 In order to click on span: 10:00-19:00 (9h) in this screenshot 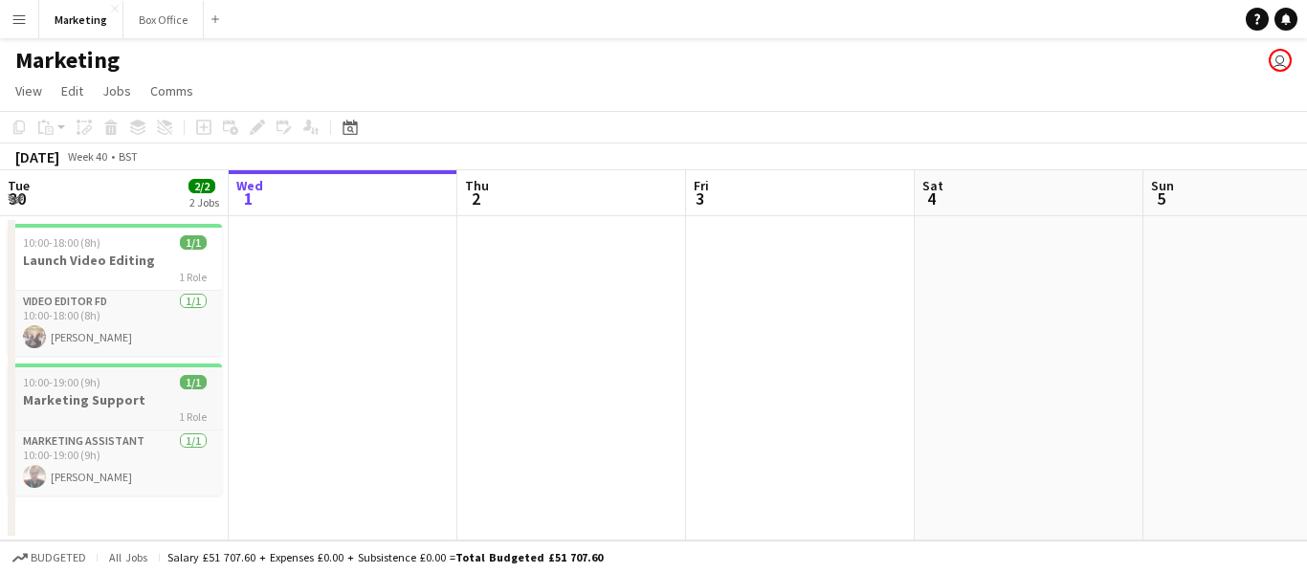, I will do `click(61, 382)`.